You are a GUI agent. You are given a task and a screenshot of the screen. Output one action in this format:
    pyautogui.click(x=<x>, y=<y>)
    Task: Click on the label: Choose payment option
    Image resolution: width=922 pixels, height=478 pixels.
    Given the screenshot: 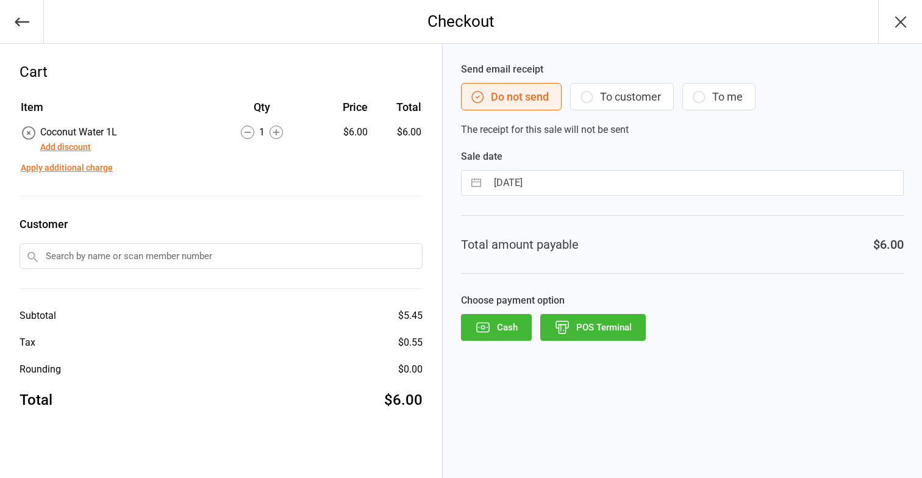 What is the action you would take?
    pyautogui.click(x=683, y=301)
    